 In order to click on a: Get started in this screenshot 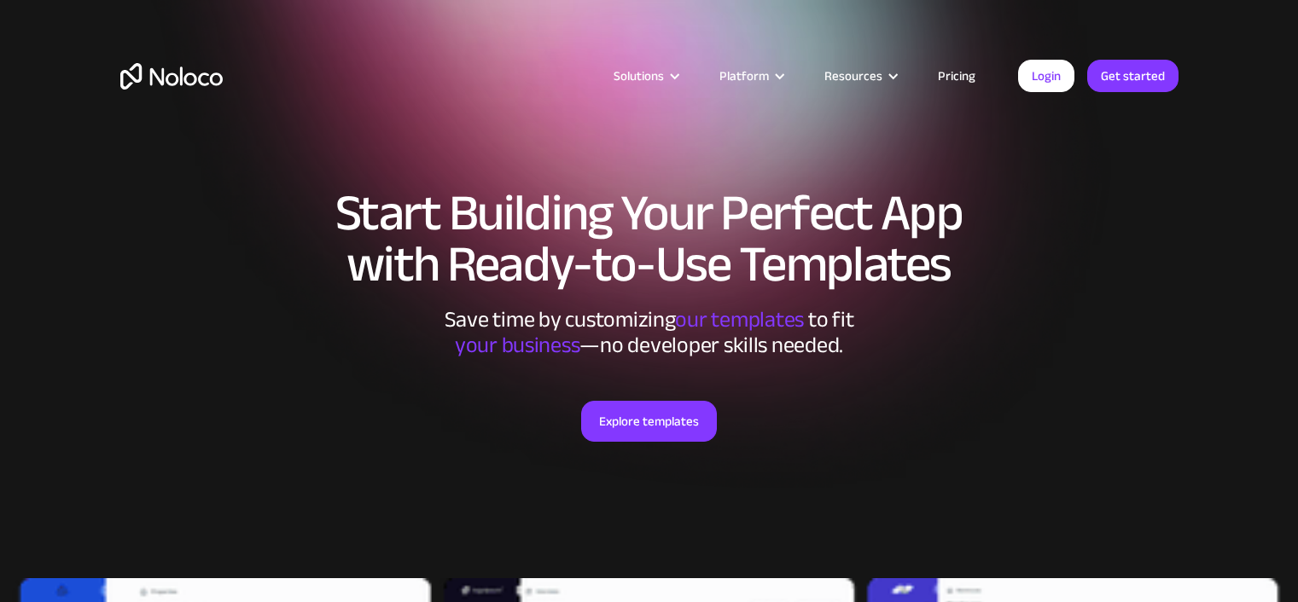, I will do `click(1132, 76)`.